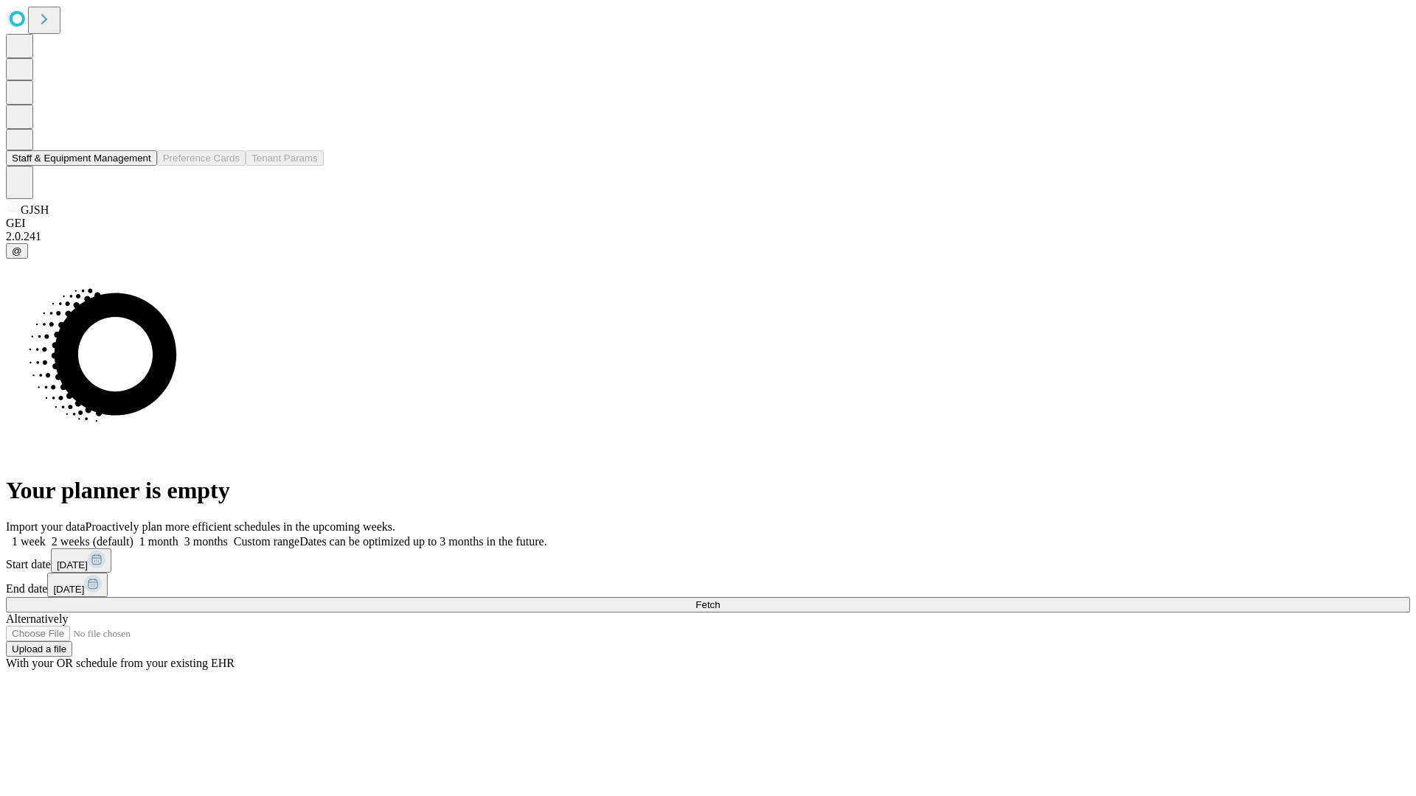  What do you see at coordinates (708, 237) in the screenshot?
I see `div: 2.0.241` at bounding box center [708, 237].